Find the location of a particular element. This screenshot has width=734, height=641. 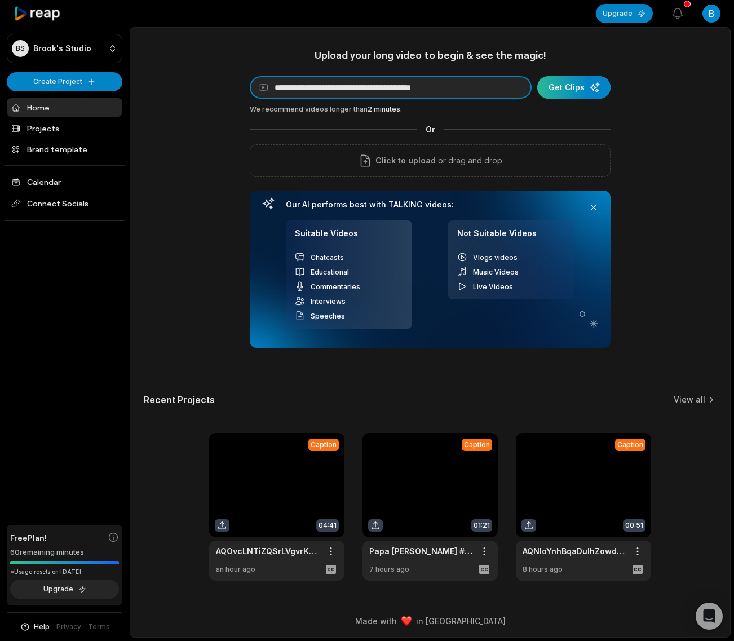

a: Brand template is located at coordinates (64, 149).